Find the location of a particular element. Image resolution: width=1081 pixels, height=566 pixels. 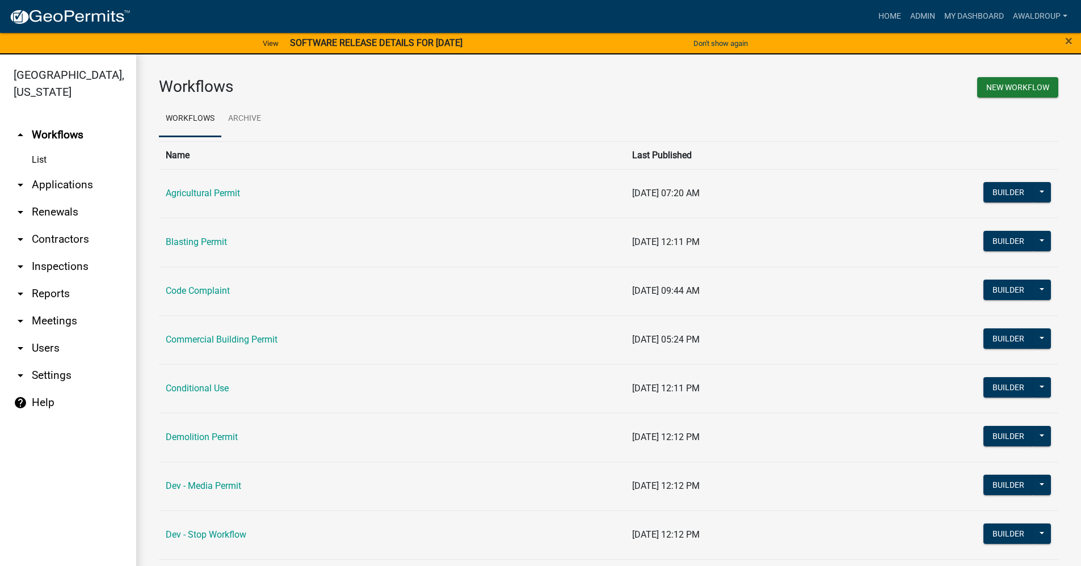

a: Archive is located at coordinates (244, 119).